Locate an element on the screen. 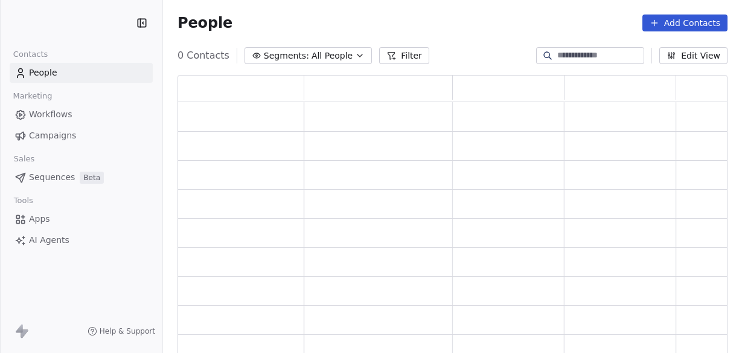  button: Edit View is located at coordinates (693, 56).